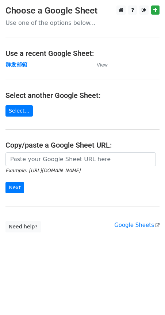 The height and width of the screenshot is (315, 165). I want to click on a: Google Sheets, so click(137, 225).